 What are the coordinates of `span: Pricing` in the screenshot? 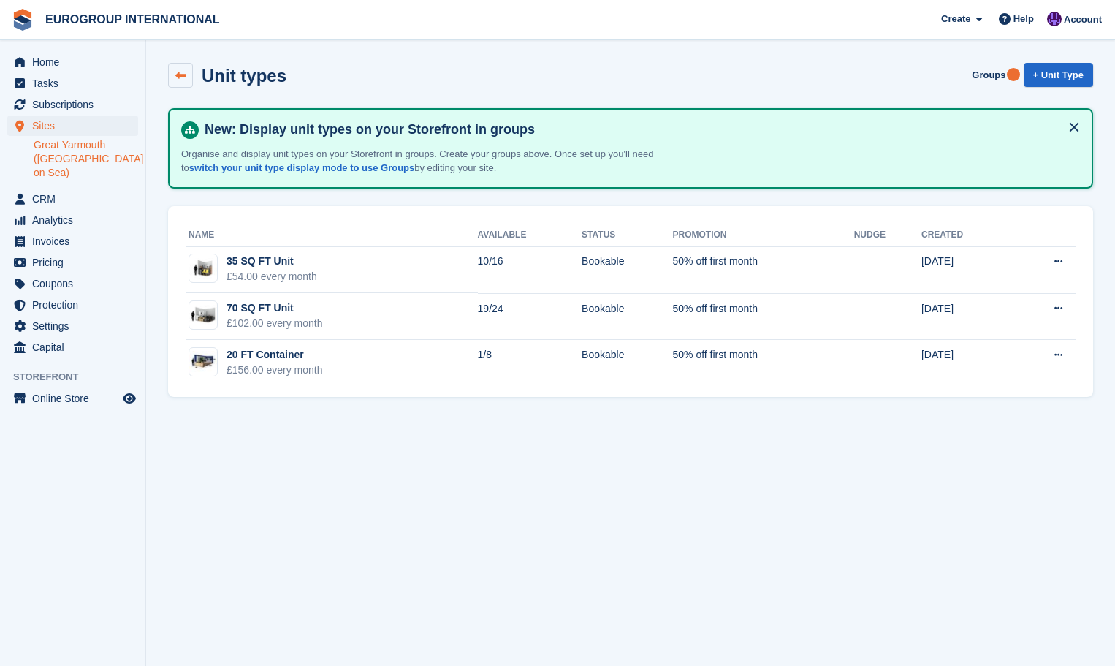 It's located at (76, 262).